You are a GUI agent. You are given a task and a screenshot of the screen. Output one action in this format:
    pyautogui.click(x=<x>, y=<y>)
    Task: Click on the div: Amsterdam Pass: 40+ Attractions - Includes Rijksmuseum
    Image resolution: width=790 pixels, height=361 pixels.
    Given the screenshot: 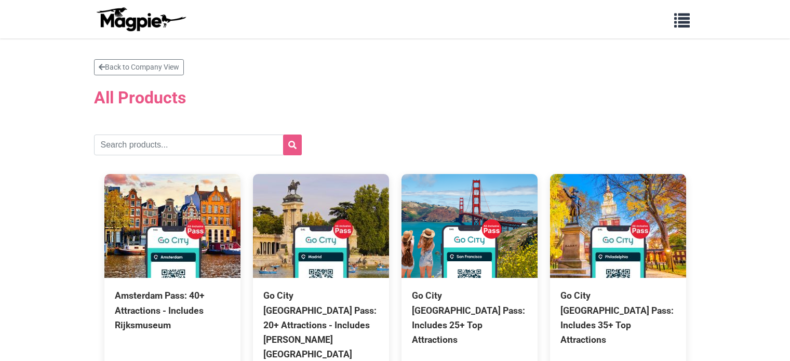 What is the action you would take?
    pyautogui.click(x=172, y=310)
    